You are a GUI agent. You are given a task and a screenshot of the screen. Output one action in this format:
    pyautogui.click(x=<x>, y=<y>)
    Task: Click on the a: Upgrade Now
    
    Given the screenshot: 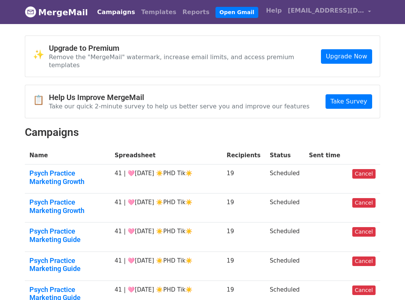 What is the action you would take?
    pyautogui.click(x=346, y=57)
    